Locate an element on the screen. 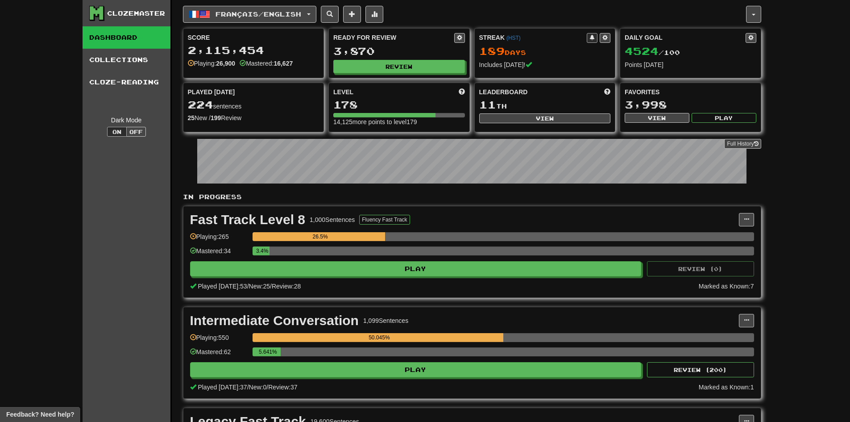 The image size is (850, 422). button: Search sentences is located at coordinates (330, 14).